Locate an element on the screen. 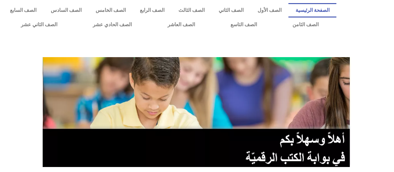 This screenshot has width=394, height=172. a: الصف الأول is located at coordinates (270, 10).